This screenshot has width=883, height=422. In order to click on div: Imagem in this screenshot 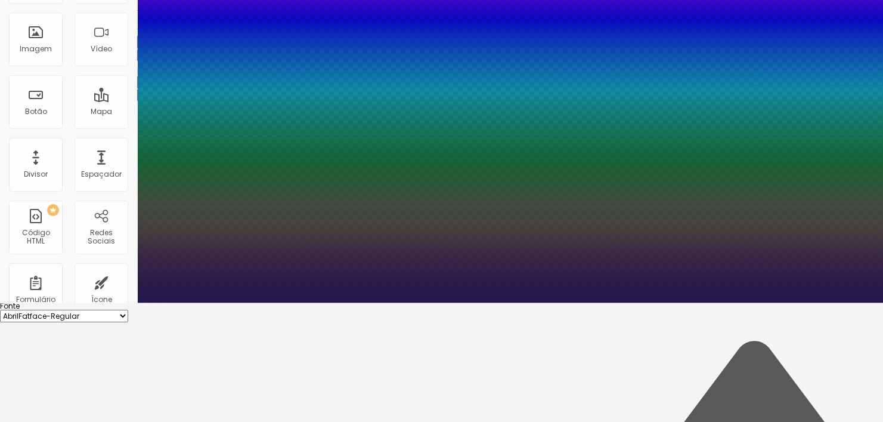, I will do `click(36, 49)`.